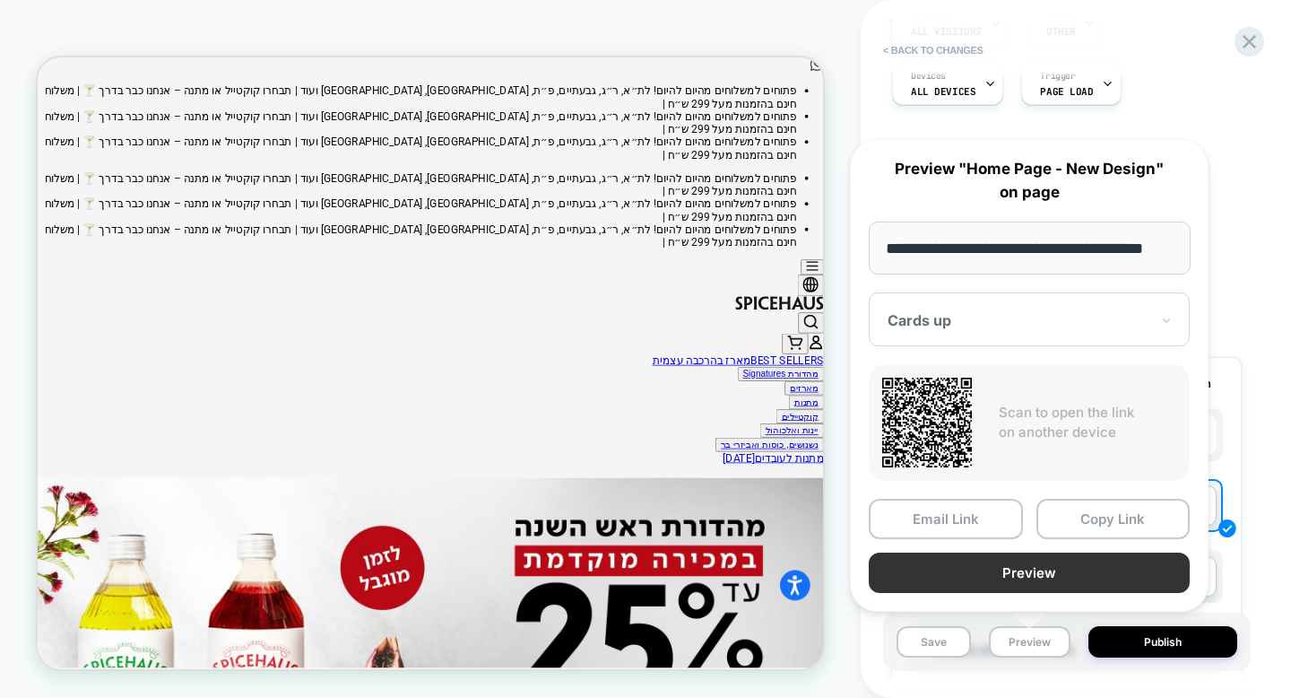 The width and height of the screenshot is (1291, 698). I want to click on button: מהדורת Signatures, so click(991, 421).